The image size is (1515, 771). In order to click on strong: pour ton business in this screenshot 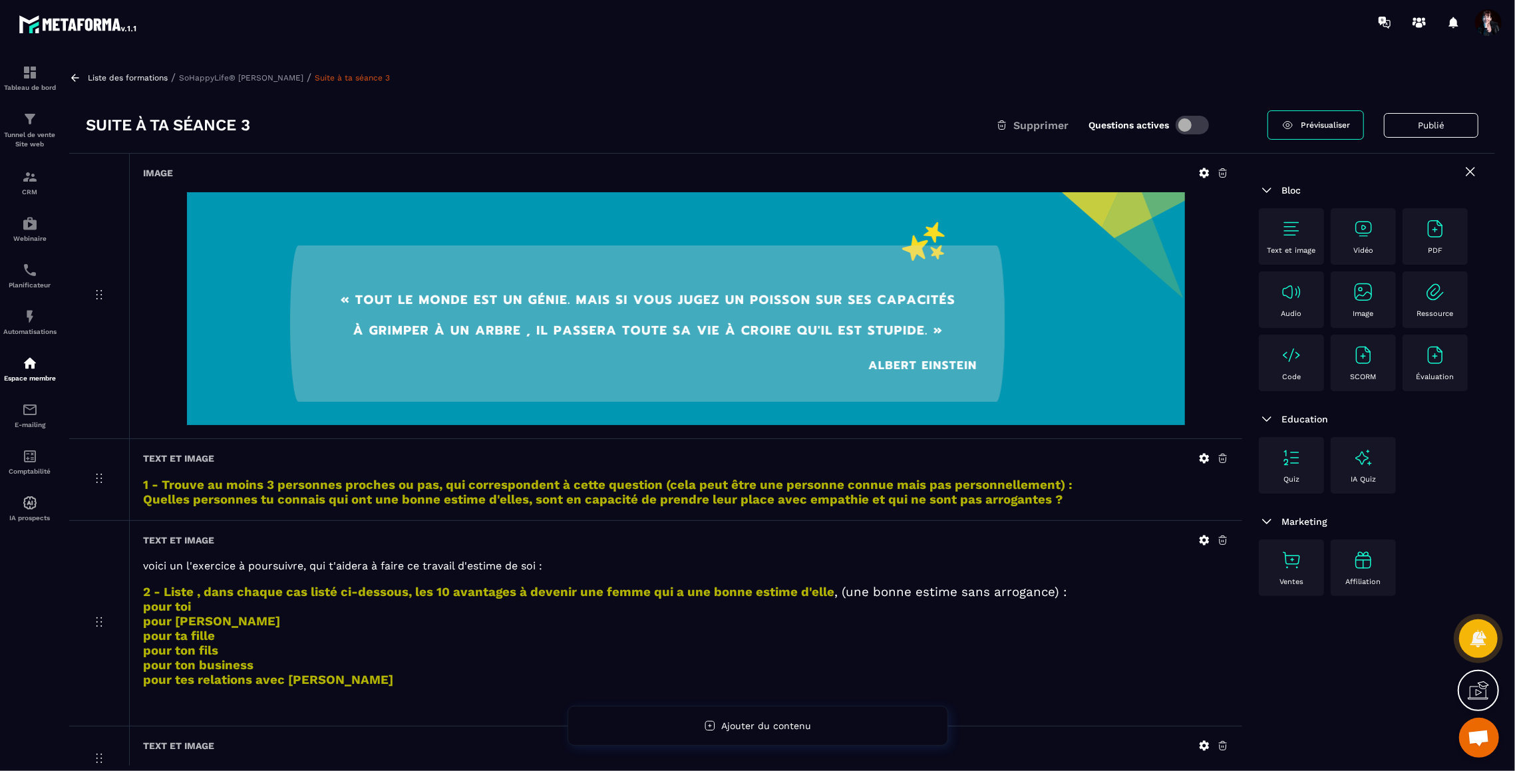, I will do `click(198, 665)`.